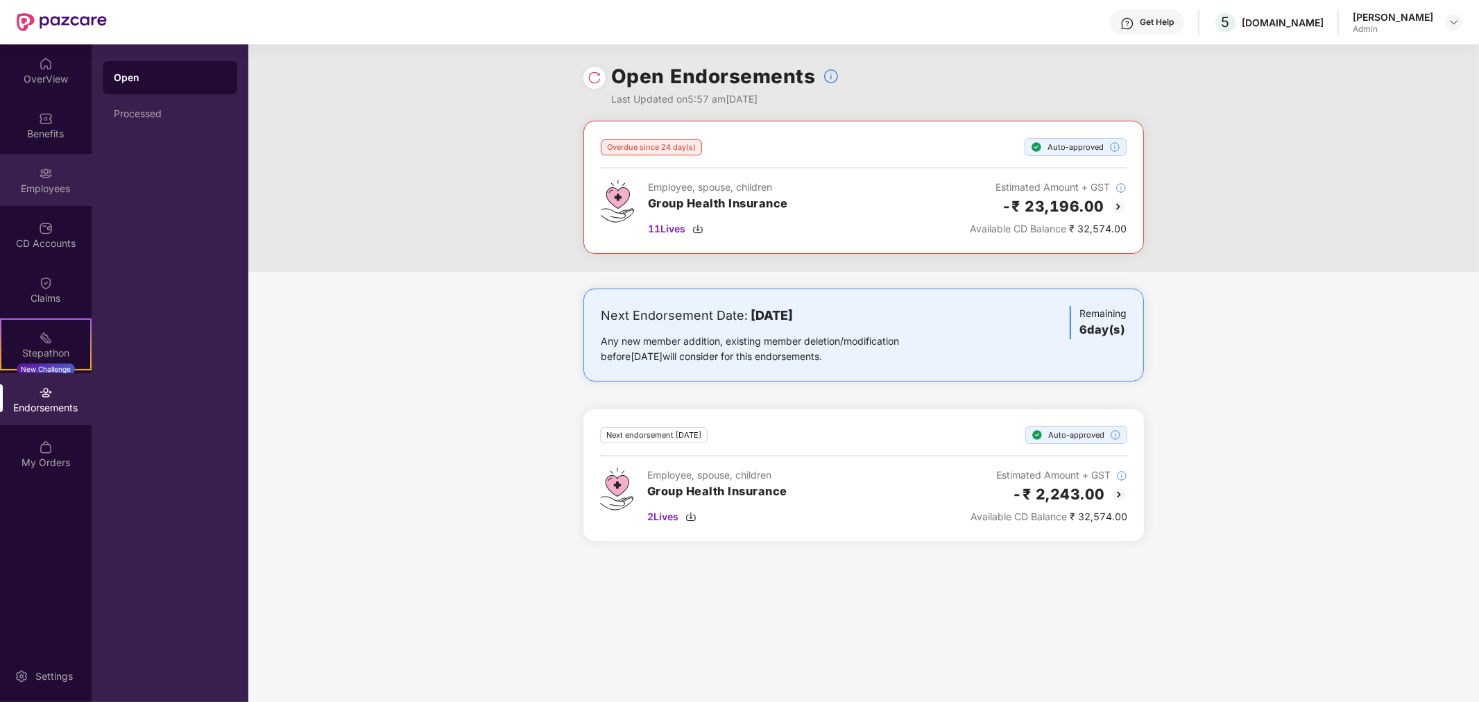 Image resolution: width=1479 pixels, height=702 pixels. I want to click on img: svg+xml;base64,PHN2ZyBpZD0iTXlfT3JkZXJzIiBkYXRhLW5hbWU9Ik15IE9yZGVycyIgeG1sbnM9Imh0dHA6Ly93d3cudz..., so click(46, 448).